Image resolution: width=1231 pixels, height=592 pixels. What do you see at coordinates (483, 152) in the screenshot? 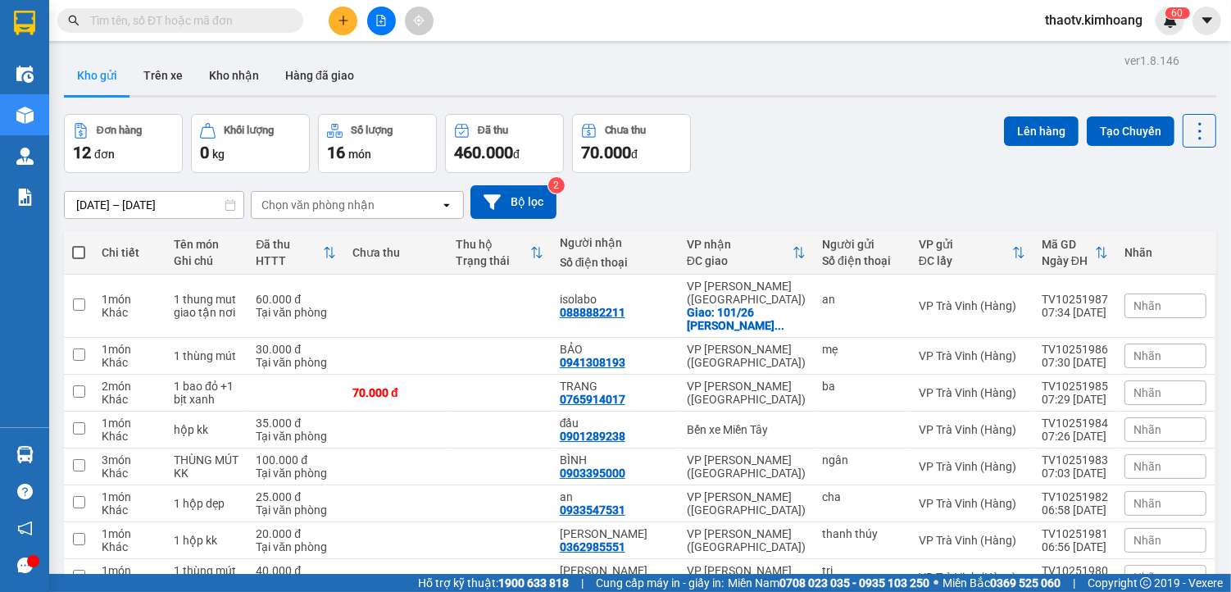
I see `span: 460.000` at bounding box center [483, 152].